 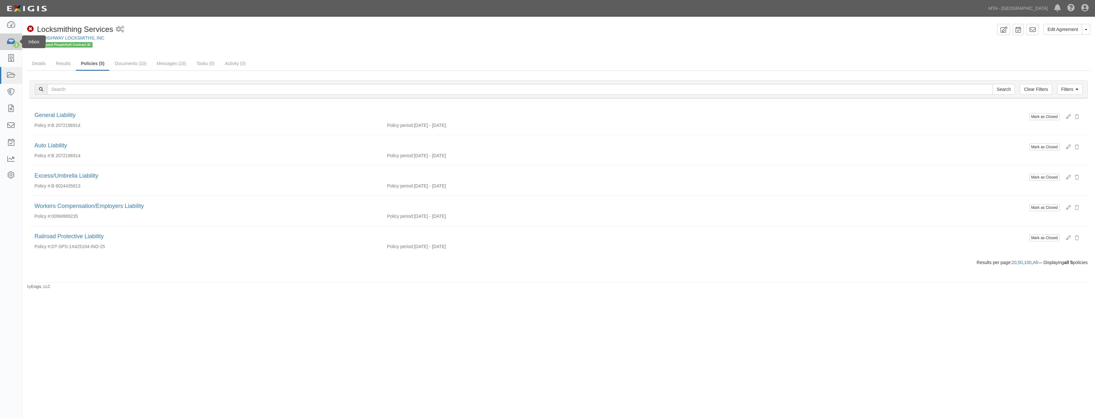 What do you see at coordinates (206, 247) in the screenshot?
I see `div: DT-SPS-1X425104-IND-25` at bounding box center [206, 247].